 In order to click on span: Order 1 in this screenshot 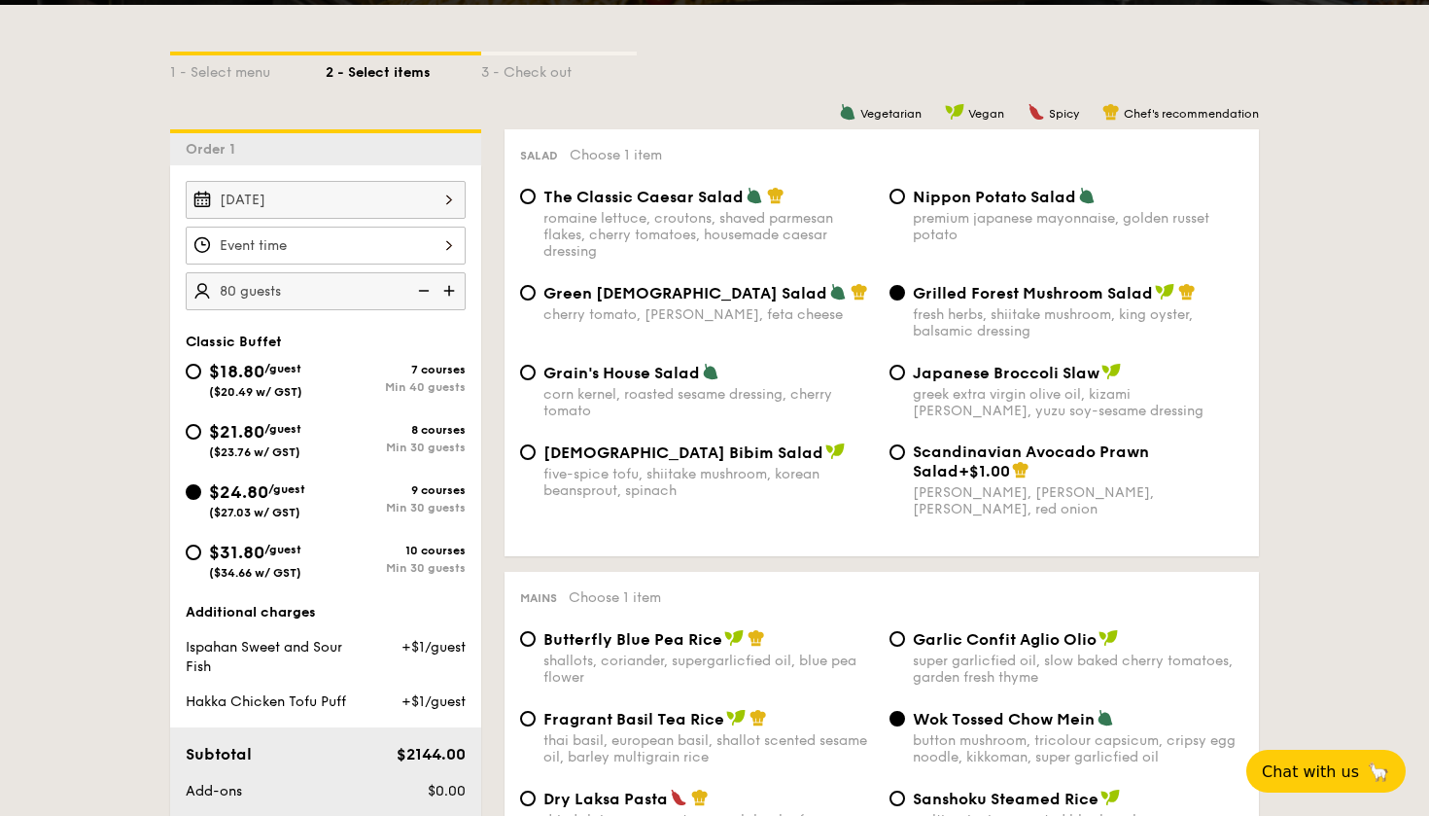, I will do `click(214, 149)`.